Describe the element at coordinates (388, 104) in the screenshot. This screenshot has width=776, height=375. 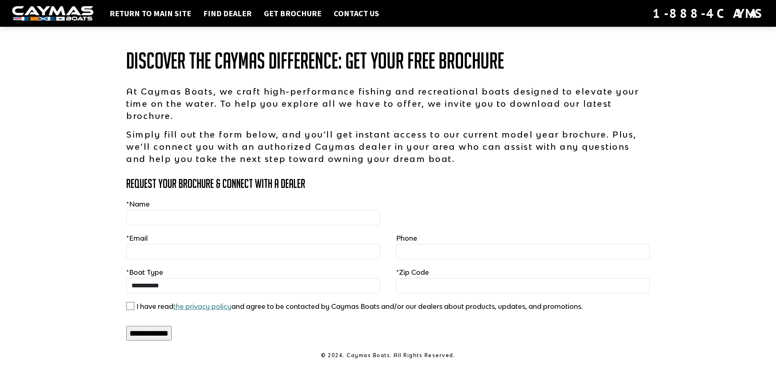
I see `p: At Caymas Boats, we craft high-performance fishing and recreational boats designed to elevate you...` at that location.